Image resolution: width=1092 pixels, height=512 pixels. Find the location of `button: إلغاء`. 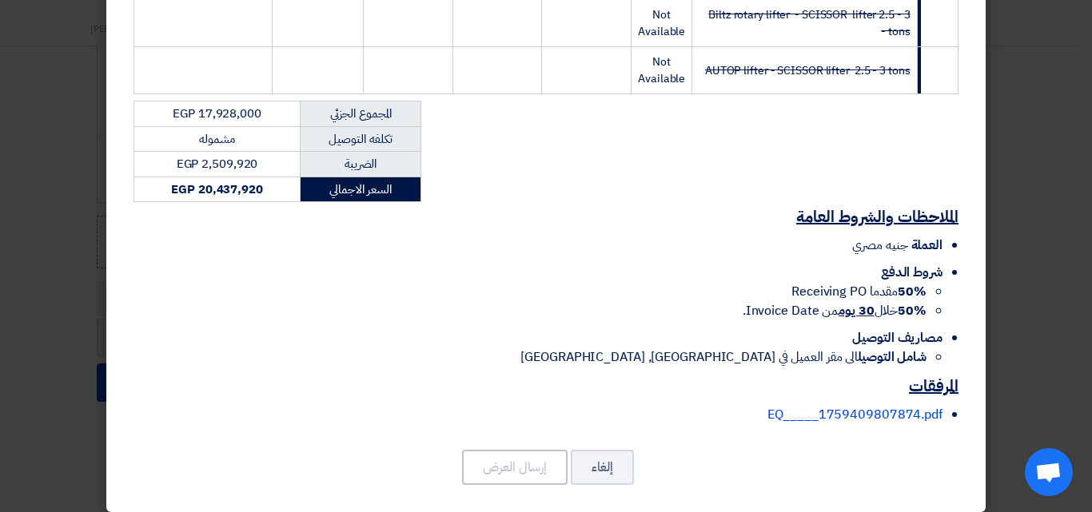

button: إلغاء is located at coordinates (602, 468).